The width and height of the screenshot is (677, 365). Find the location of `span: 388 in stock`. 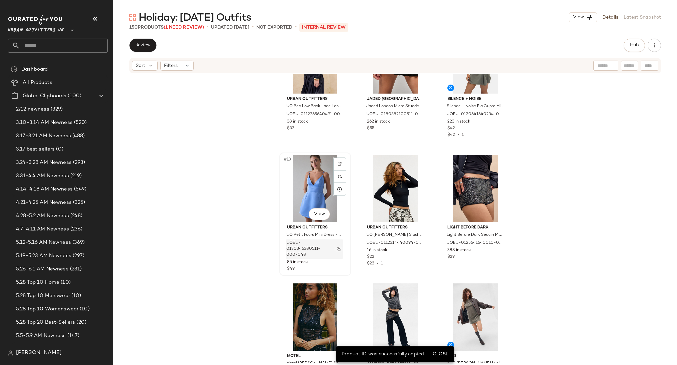

span: 388 in stock is located at coordinates (459, 250).